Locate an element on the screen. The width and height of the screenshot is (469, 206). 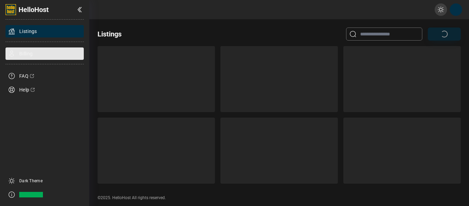
a: HelloHost is located at coordinates (27, 10).